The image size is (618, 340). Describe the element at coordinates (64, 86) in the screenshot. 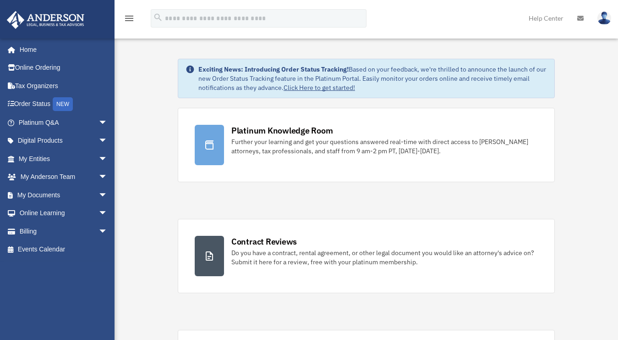

I see `a: Tax Organizers` at that location.